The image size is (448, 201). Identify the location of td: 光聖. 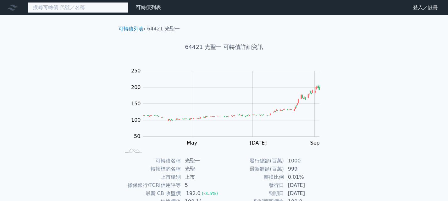
(202, 169).